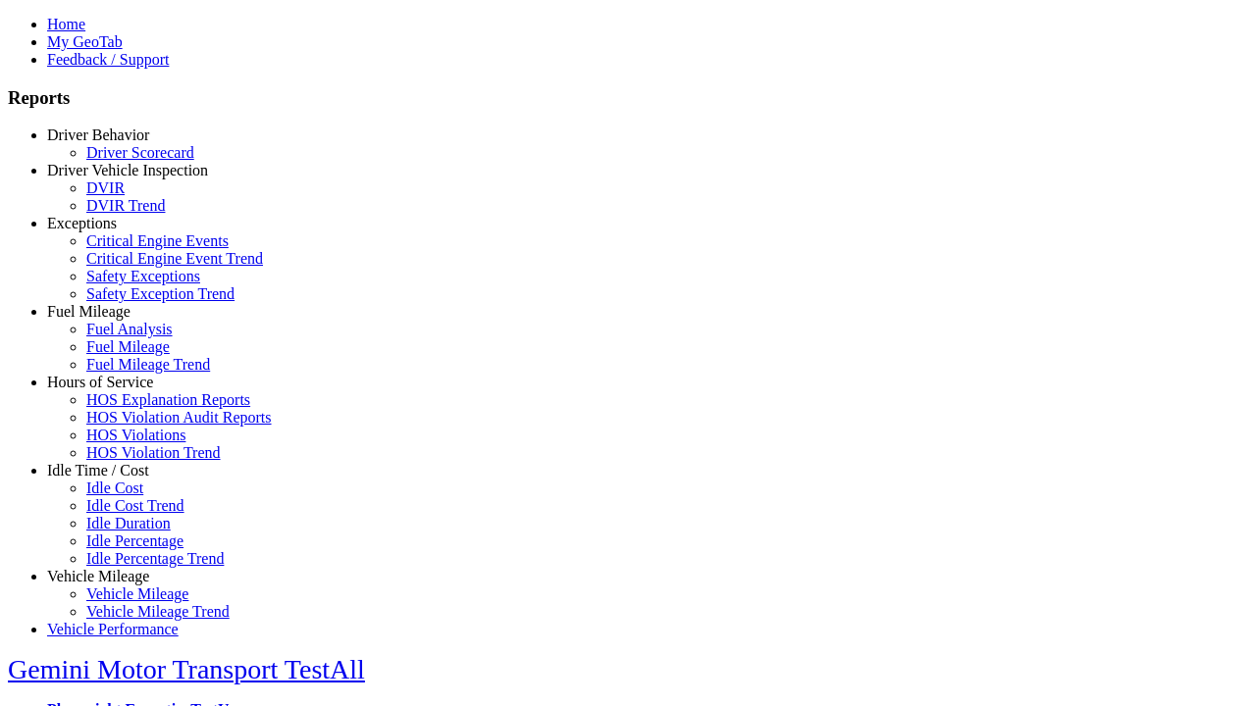 The height and width of the screenshot is (706, 1256). I want to click on a: HOS Violations, so click(135, 435).